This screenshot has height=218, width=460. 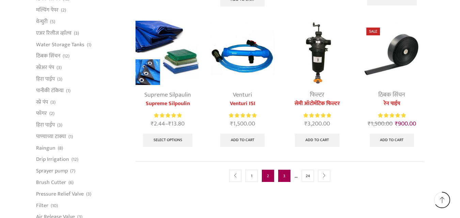 I want to click on a: Page 1, so click(x=252, y=176).